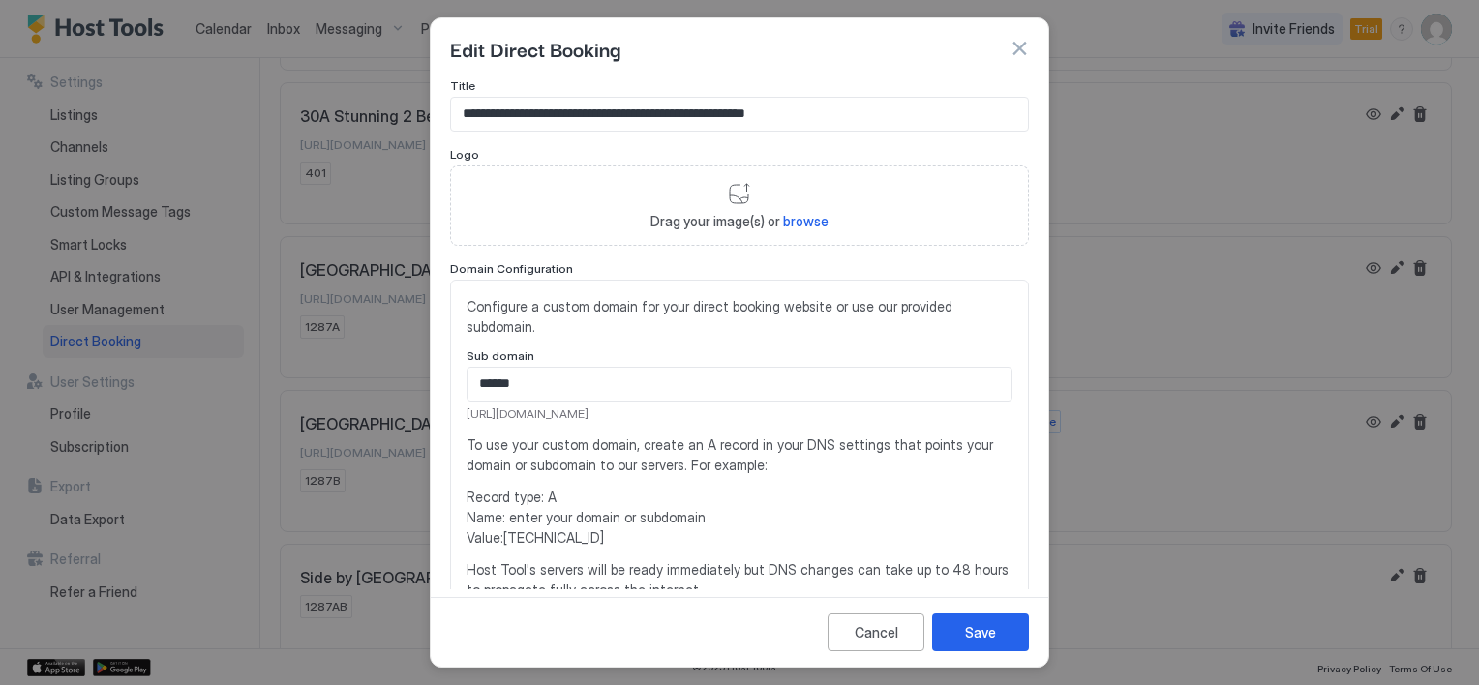 This screenshot has width=1479, height=685. Describe the element at coordinates (876, 632) in the screenshot. I see `div: Cancel` at that location.